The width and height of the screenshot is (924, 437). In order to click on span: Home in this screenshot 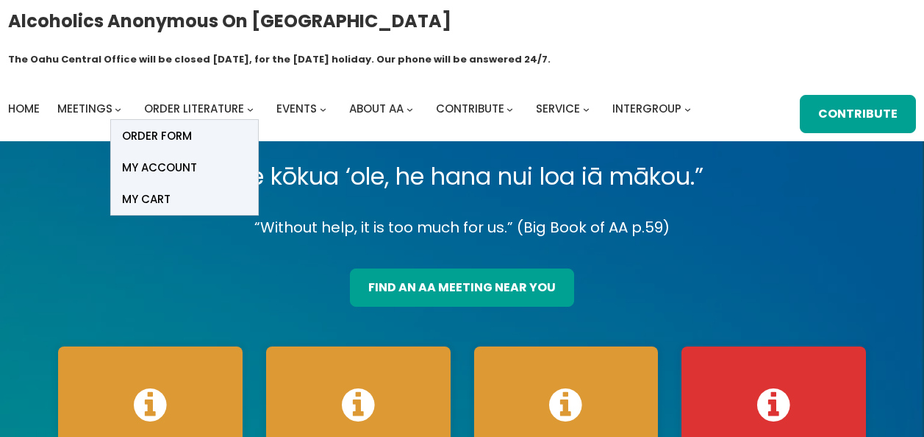, I will do `click(24, 108)`.